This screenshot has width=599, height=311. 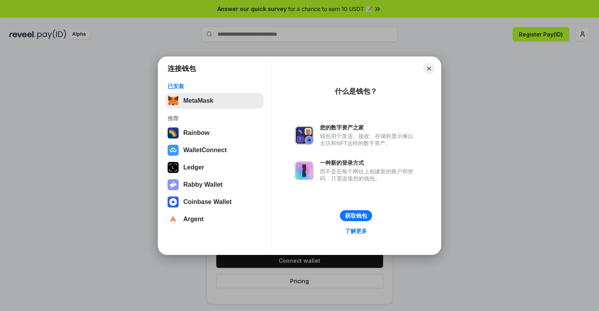 What do you see at coordinates (214, 86) in the screenshot?
I see `div: 已安装` at bounding box center [214, 86].